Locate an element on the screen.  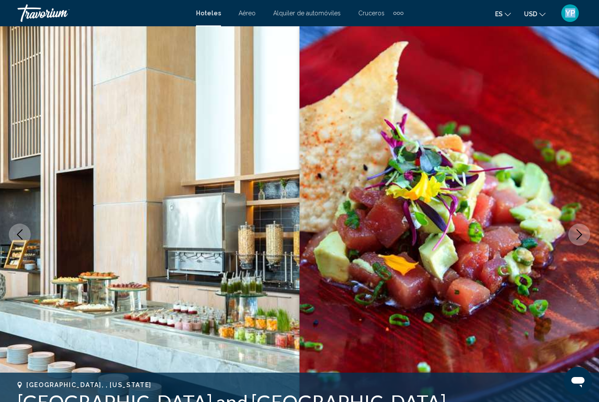
span: es is located at coordinates (499, 14).